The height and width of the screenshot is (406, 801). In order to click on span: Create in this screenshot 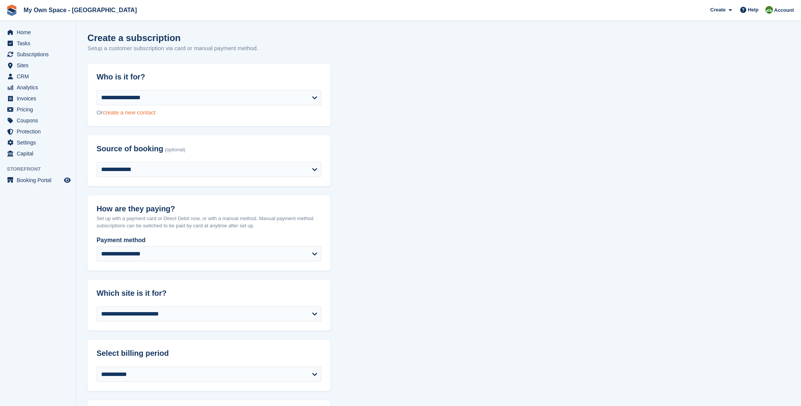, I will do `click(718, 10)`.